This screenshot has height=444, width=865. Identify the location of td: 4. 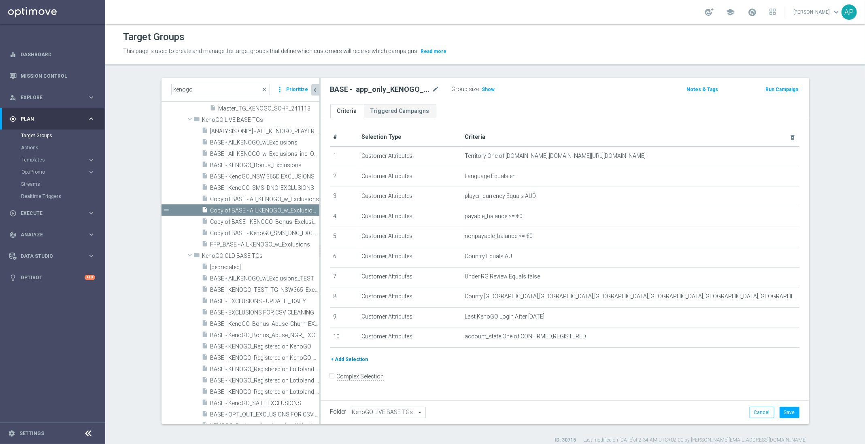
(344, 217).